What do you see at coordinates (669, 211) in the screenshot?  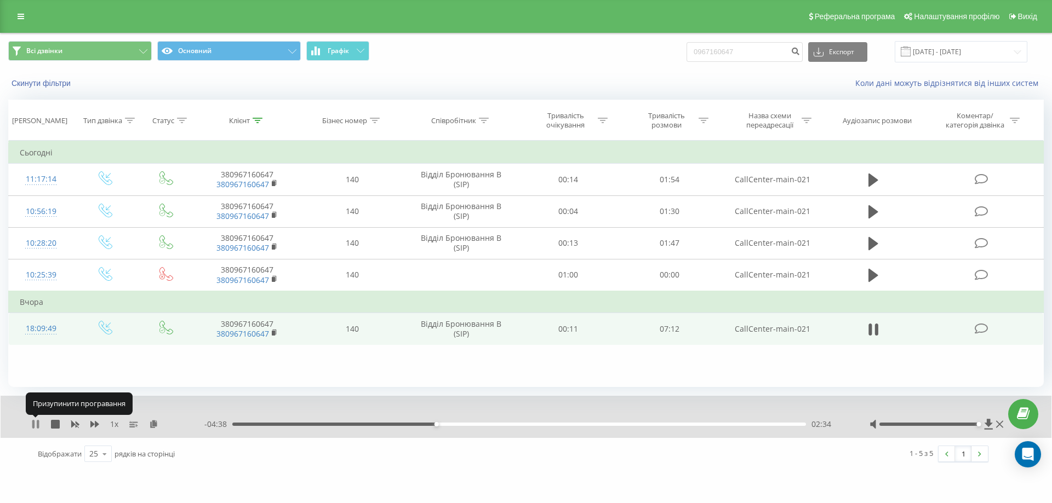 I see `td: 01:30` at bounding box center [669, 211].